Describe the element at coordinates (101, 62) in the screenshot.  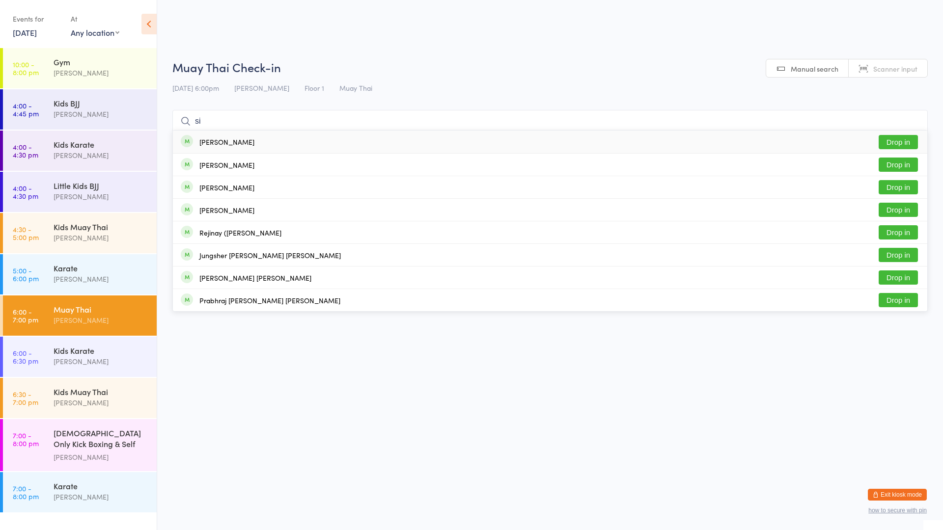
I see `div: Gym` at that location.